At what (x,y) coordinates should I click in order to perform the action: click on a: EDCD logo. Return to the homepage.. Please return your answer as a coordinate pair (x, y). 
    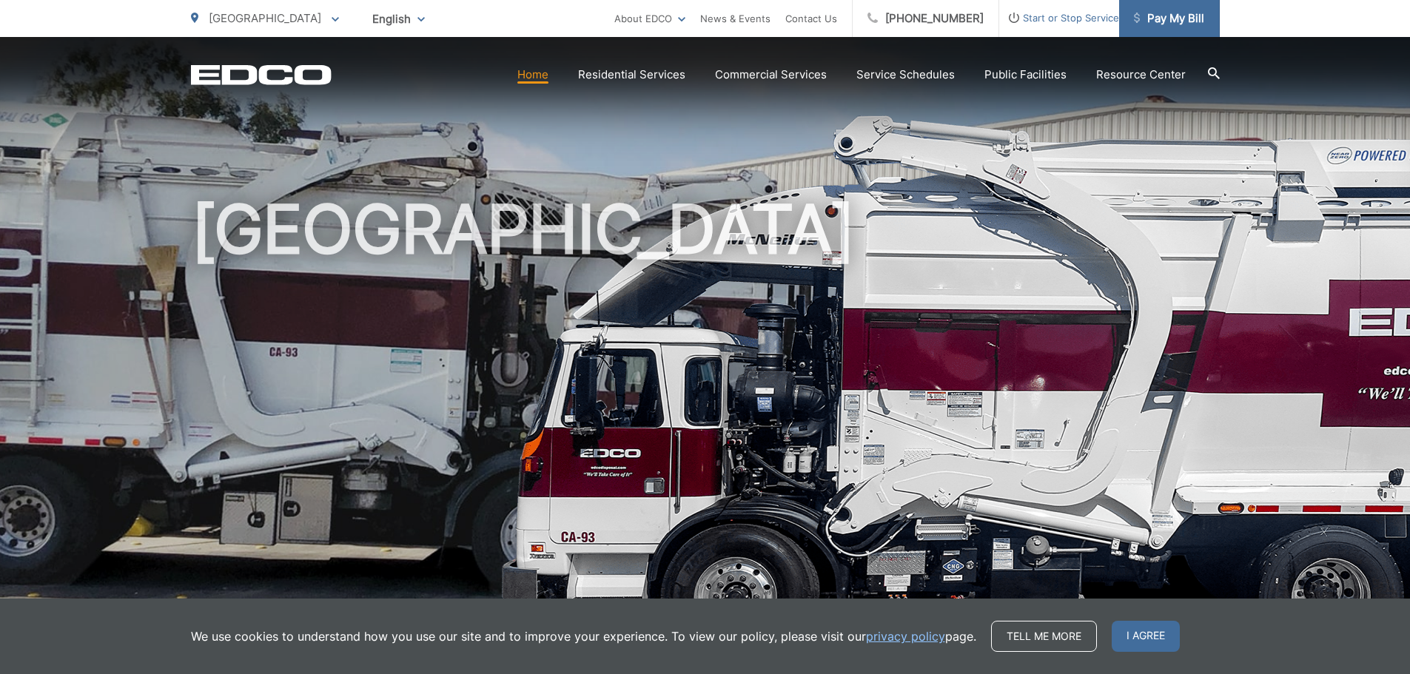
    Looking at the image, I should click on (261, 75).